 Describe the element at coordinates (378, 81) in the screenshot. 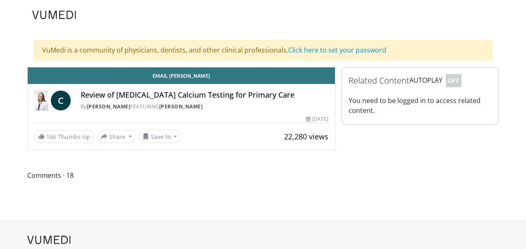

I see `h4: Related Content` at that location.